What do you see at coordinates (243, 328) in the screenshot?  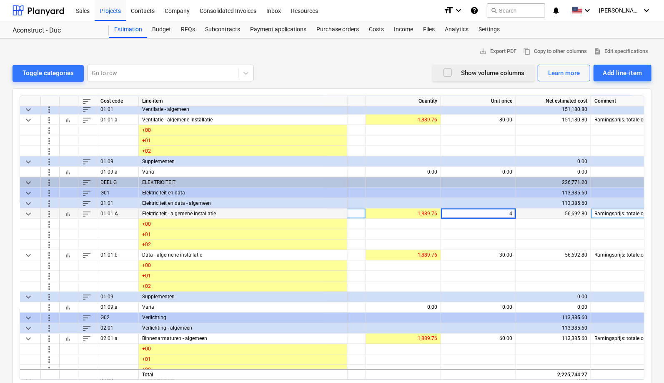 I see `div: Verlichting - algemeen` at bounding box center [243, 328].